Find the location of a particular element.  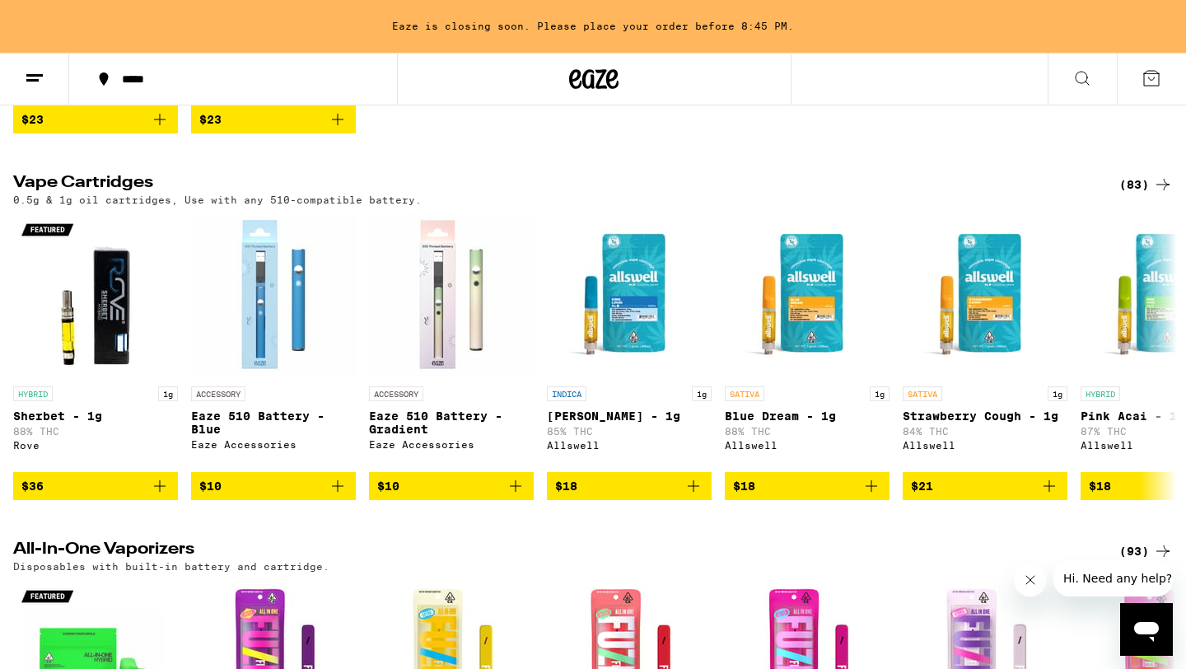

p: Disposables with built-in battery and cartridge. is located at coordinates (171, 566).